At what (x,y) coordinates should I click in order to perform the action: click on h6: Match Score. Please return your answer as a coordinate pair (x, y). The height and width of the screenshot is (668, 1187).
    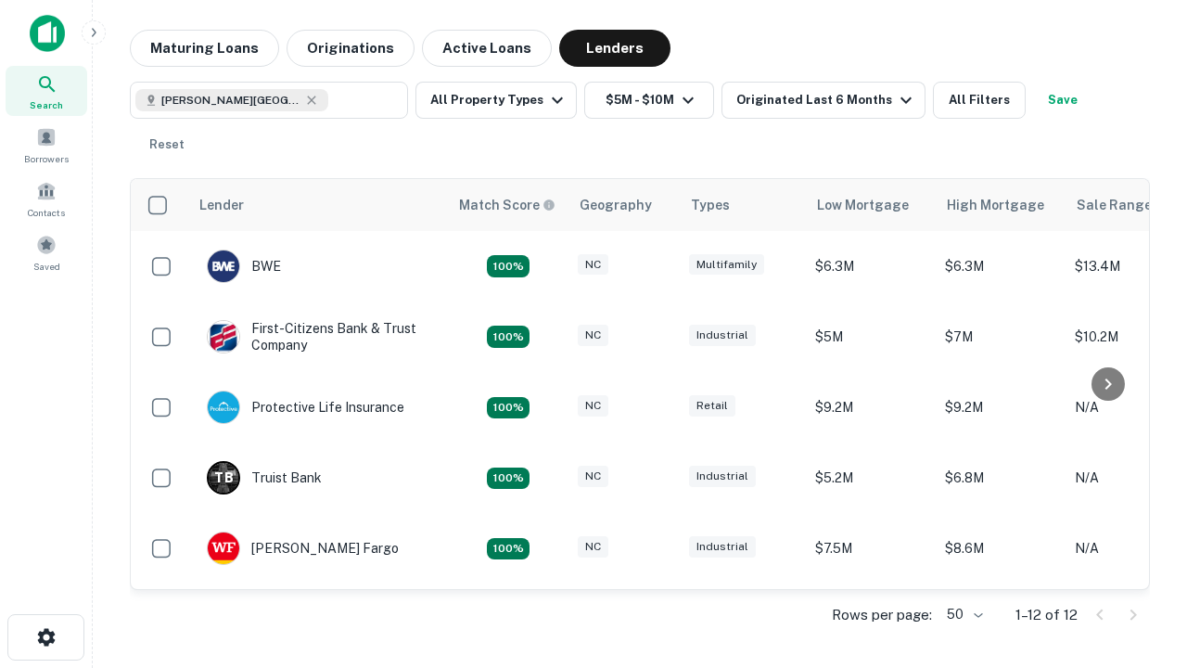
    Looking at the image, I should click on (505, 205).